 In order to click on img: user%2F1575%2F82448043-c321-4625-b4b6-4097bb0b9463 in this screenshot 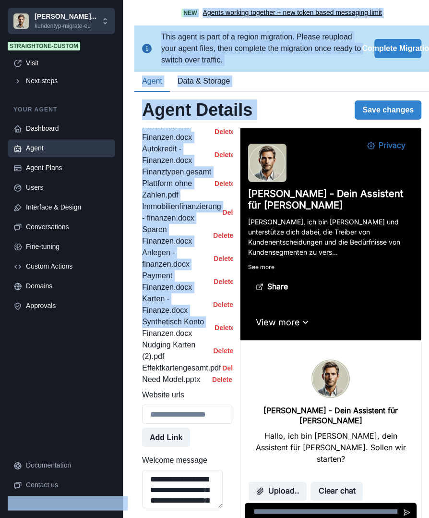, I will do `click(27, 35)`.